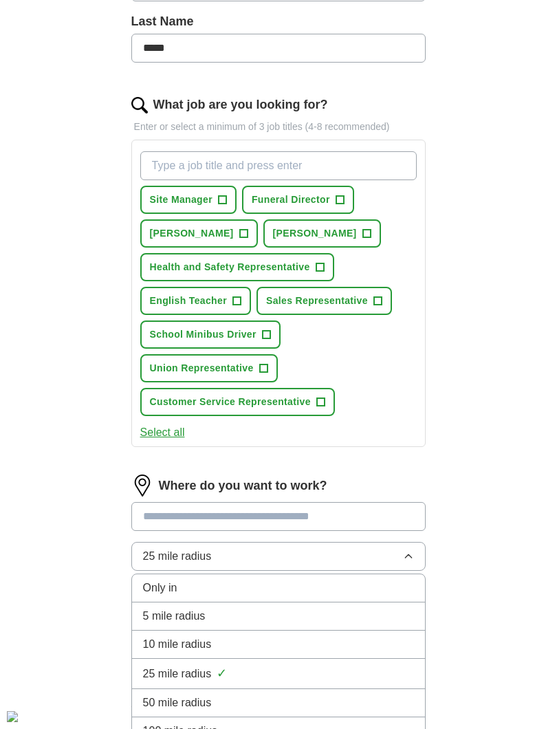  Describe the element at coordinates (237, 402) in the screenshot. I see `button: Customer Service Representative` at that location.